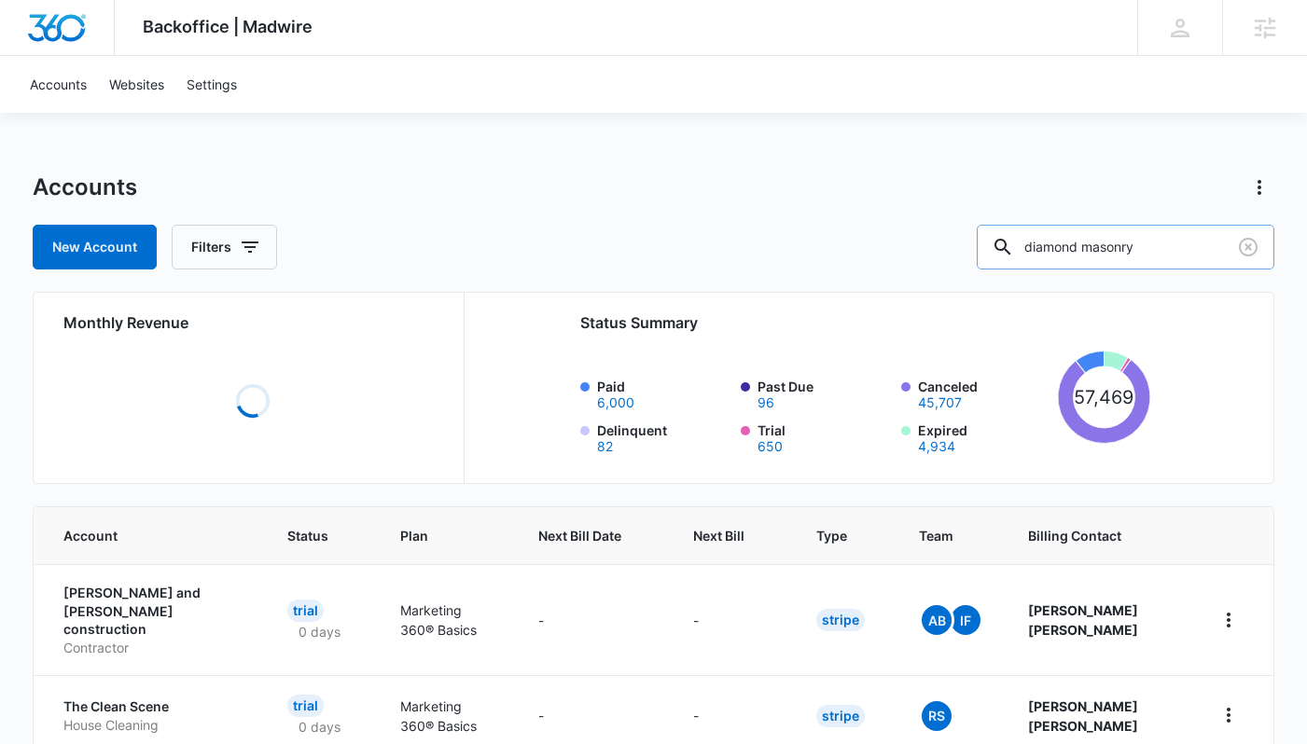 Image resolution: width=1307 pixels, height=744 pixels. What do you see at coordinates (663, 437) in the screenshot?
I see `label: Delinquent` at bounding box center [663, 437].